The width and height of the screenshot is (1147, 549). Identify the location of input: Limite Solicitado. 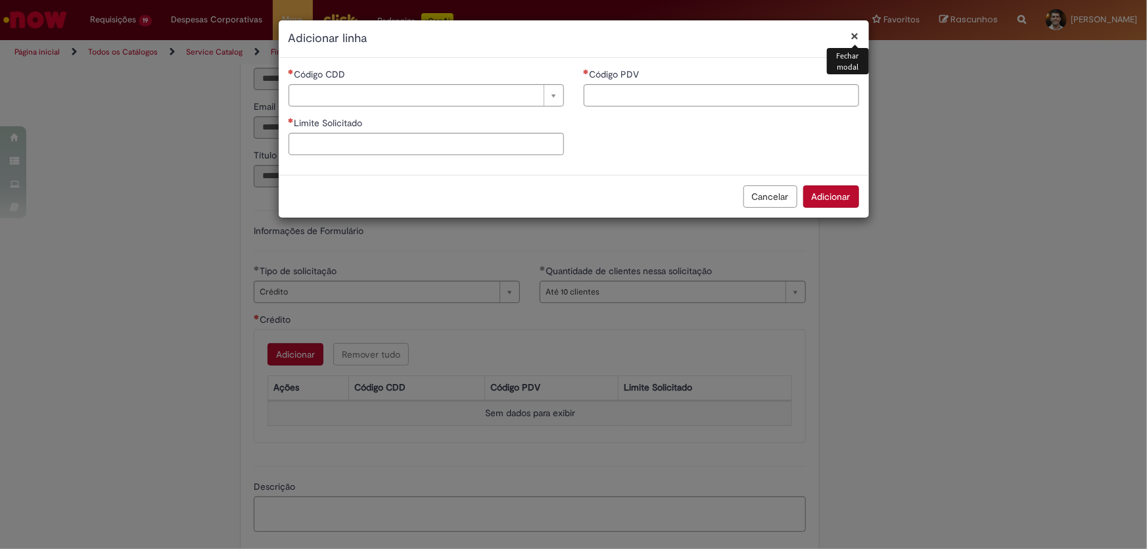
(426, 144).